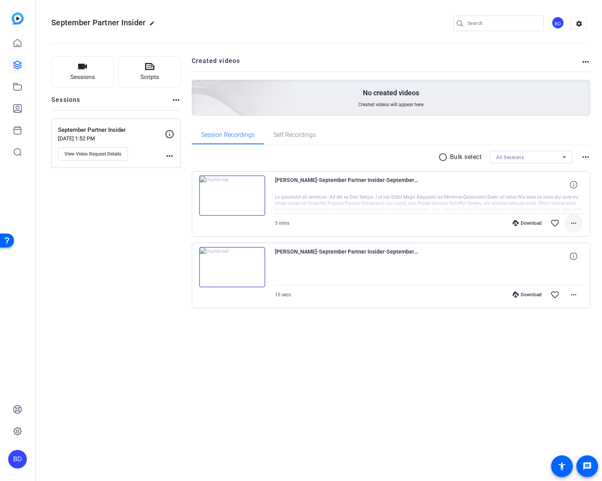 The height and width of the screenshot is (481, 602). What do you see at coordinates (17, 18) in the screenshot?
I see `img: blue-gradient.svg` at bounding box center [17, 18].